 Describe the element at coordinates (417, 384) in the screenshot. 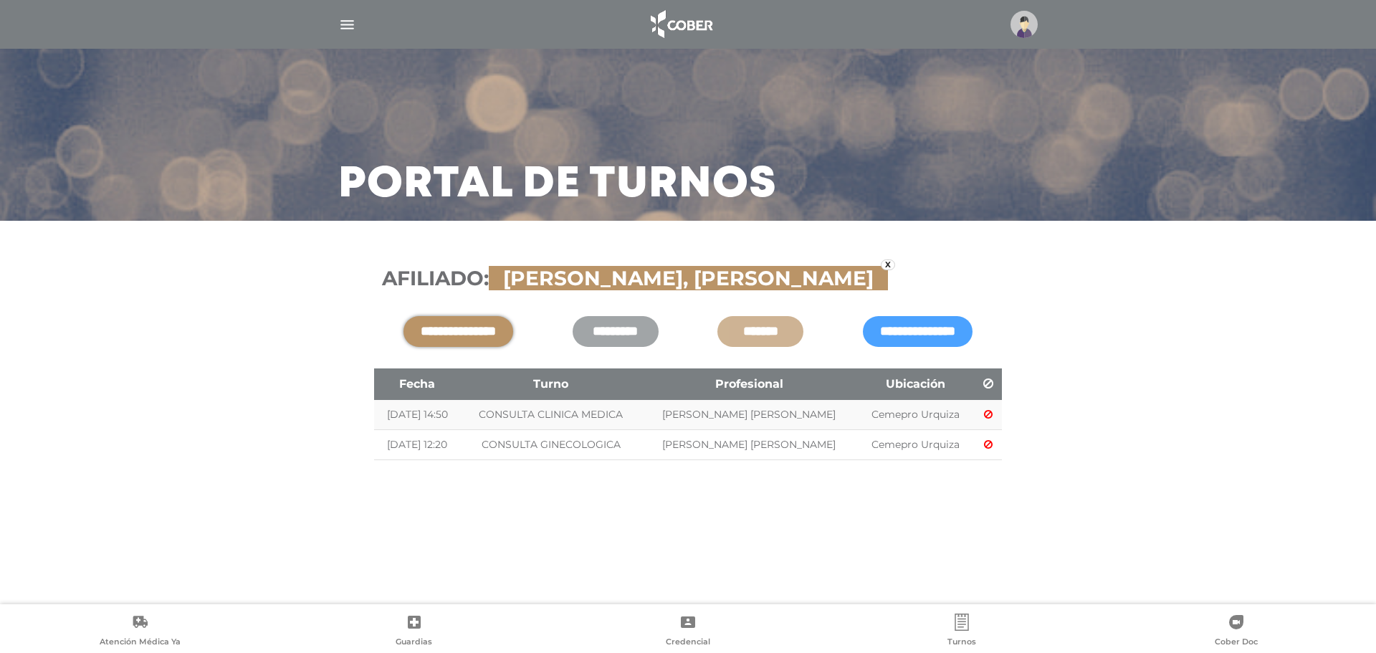

I see `th: Fecha` at that location.